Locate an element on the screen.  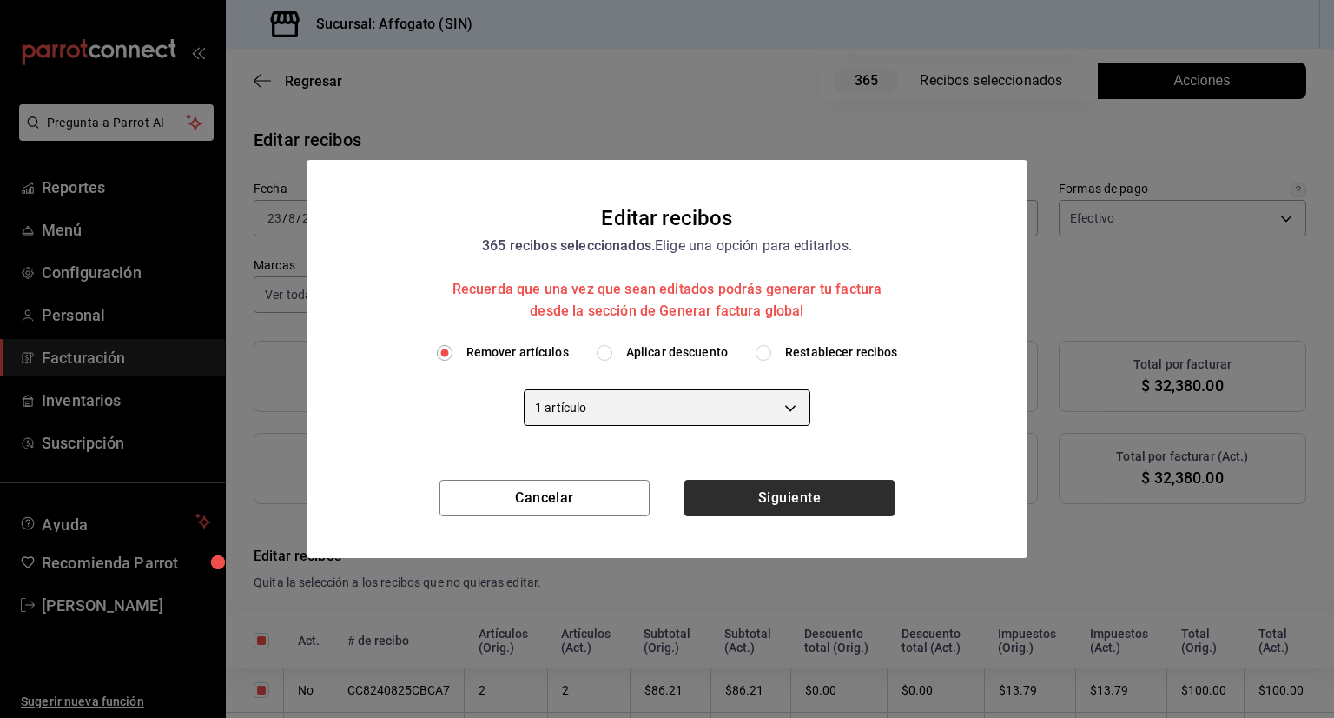
span: Restablecer recibos is located at coordinates (842, 352).